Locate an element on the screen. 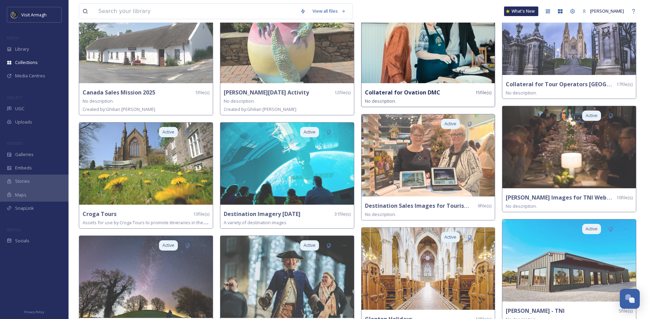 This screenshot has height=319, width=650. span: Collections is located at coordinates (26, 62).